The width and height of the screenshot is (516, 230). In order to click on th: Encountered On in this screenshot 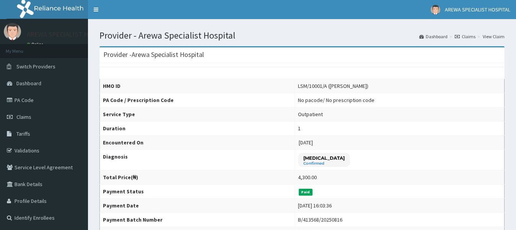, I will do `click(197, 143)`.